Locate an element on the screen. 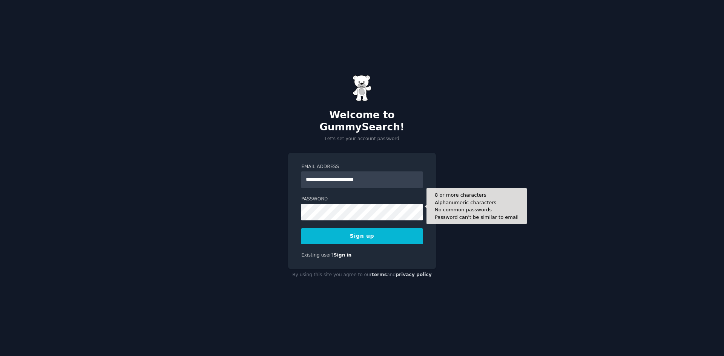  img: Gummy Bear is located at coordinates (362, 88).